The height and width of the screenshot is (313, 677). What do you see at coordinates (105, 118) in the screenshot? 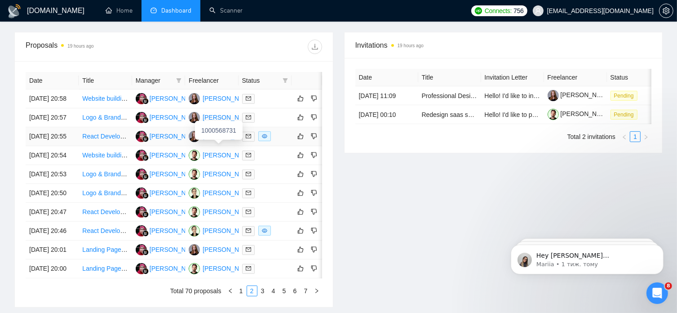
I see `td: Logo & Branding Design with Website Development for Startup` at bounding box center [105, 118].